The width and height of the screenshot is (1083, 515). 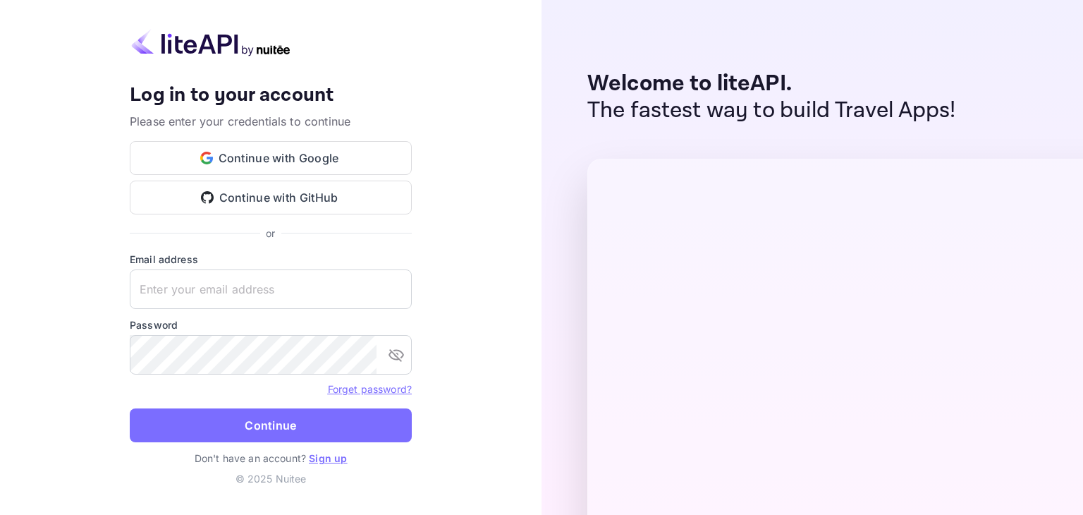 What do you see at coordinates (271, 458) in the screenshot?
I see `p: Don't have an account?` at bounding box center [271, 458].